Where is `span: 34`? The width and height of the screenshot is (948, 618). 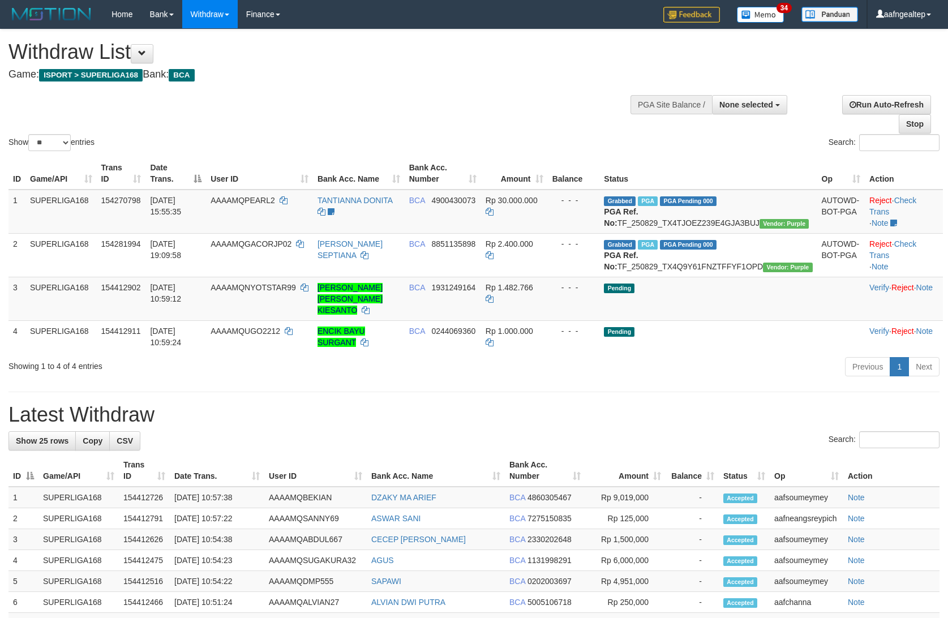
span: 34 is located at coordinates (784, 8).